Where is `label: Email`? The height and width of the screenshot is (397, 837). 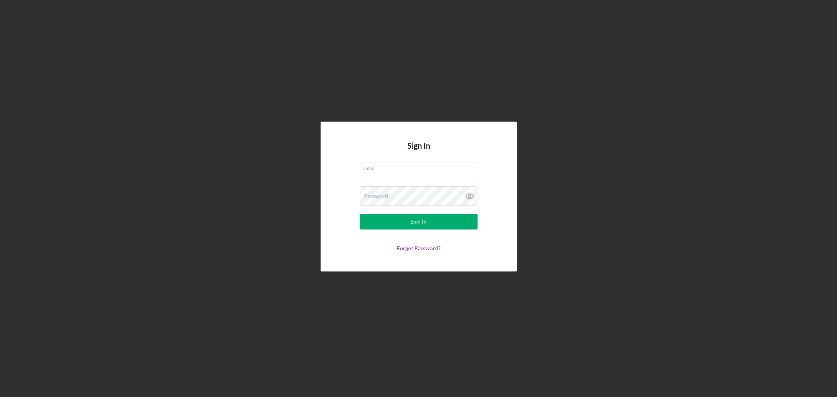 label: Email is located at coordinates (421, 167).